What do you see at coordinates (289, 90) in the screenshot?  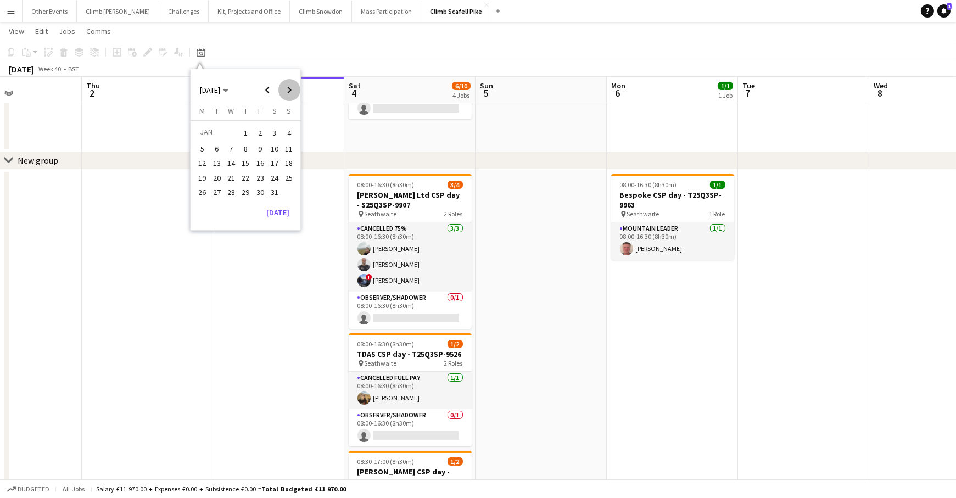 I see `button: Next month` at bounding box center [289, 90].